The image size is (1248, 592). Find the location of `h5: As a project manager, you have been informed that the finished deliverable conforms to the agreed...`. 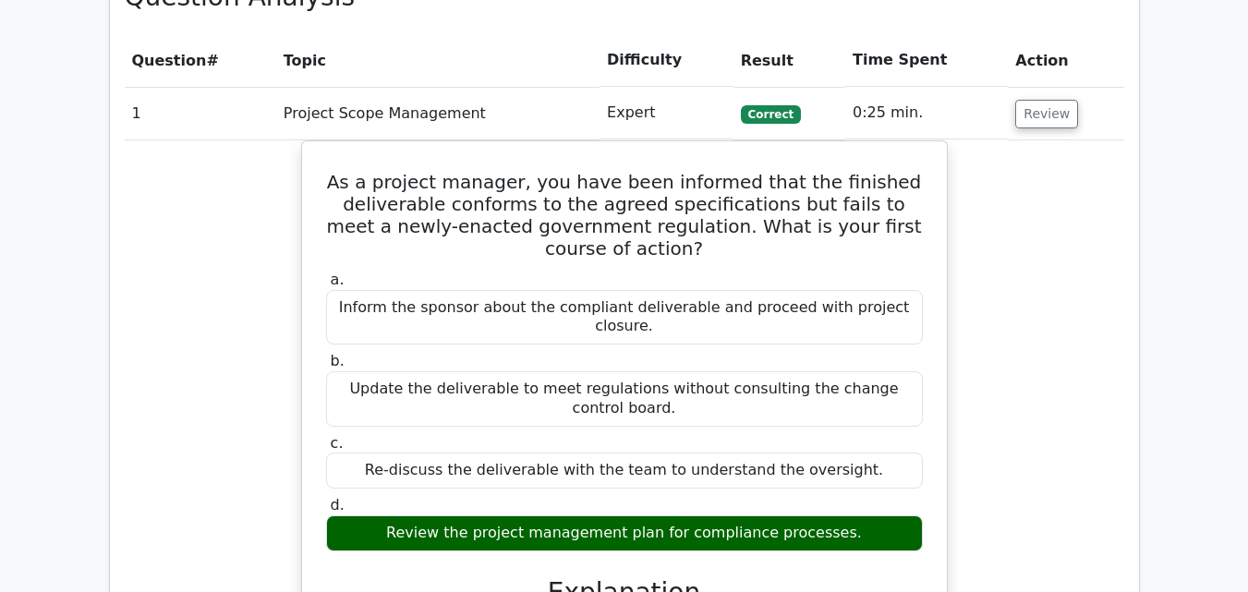

h5: As a project manager, you have been informed that the finished deliverable conforms to the agreed... is located at coordinates (625, 215).